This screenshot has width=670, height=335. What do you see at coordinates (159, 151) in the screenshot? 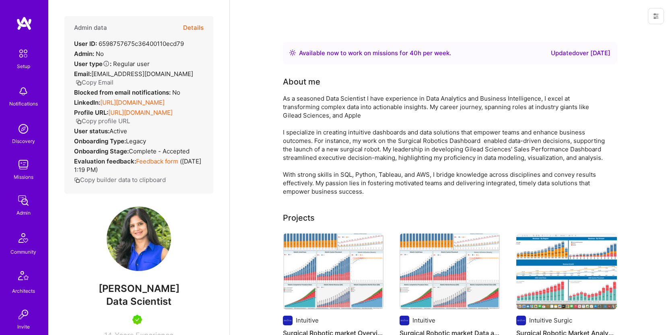
I see `span: Complete - Accepted` at bounding box center [159, 151].